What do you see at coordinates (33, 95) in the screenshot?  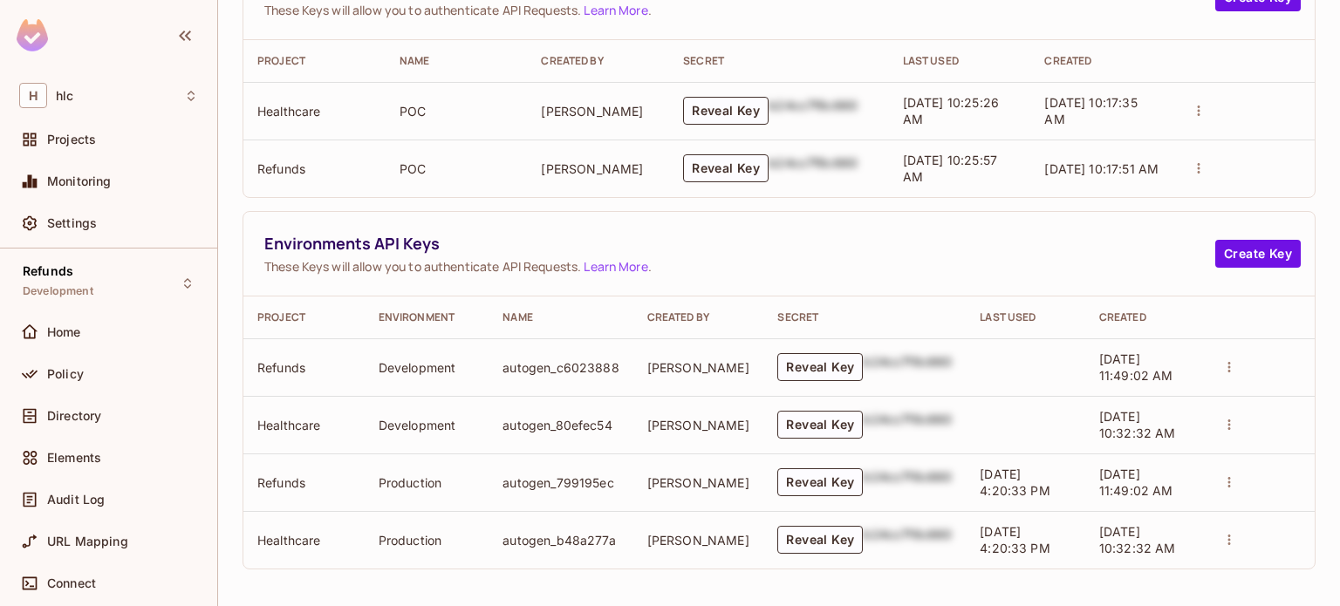 I see `span: H` at bounding box center [33, 95].